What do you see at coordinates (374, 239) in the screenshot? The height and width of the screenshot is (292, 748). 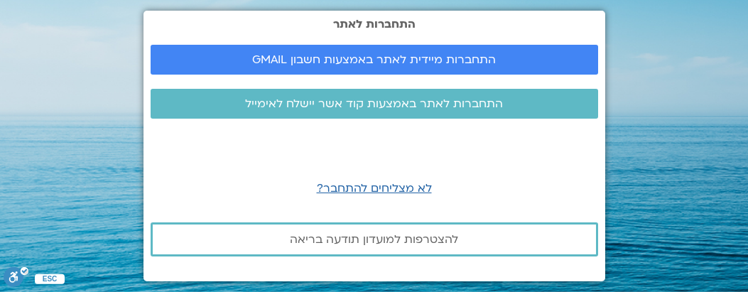 I see `span: להצטרפות למועדון תודעה בריאה` at bounding box center [374, 239].